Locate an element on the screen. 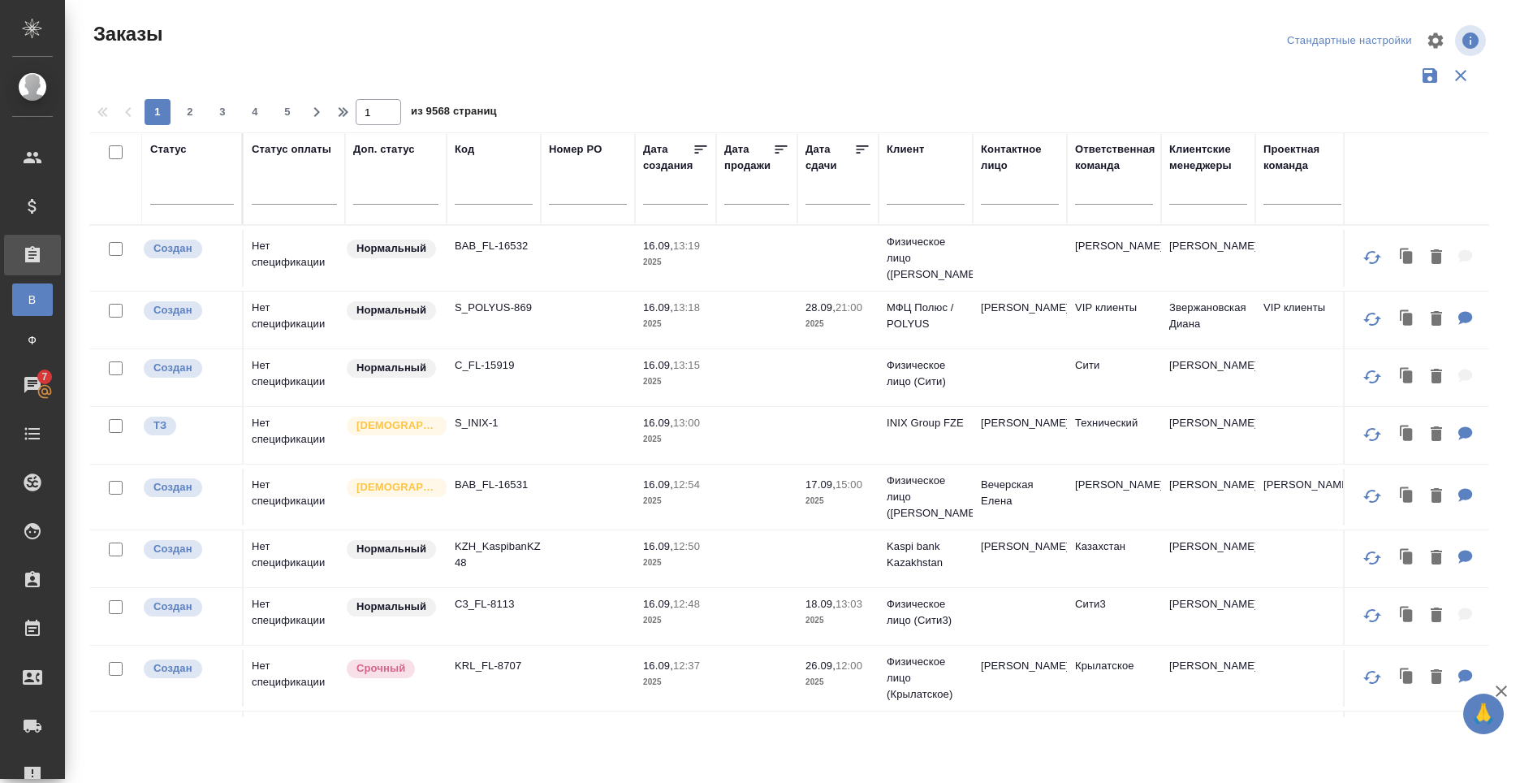 The height and width of the screenshot is (783, 1520). button: 3 is located at coordinates (222, 112).